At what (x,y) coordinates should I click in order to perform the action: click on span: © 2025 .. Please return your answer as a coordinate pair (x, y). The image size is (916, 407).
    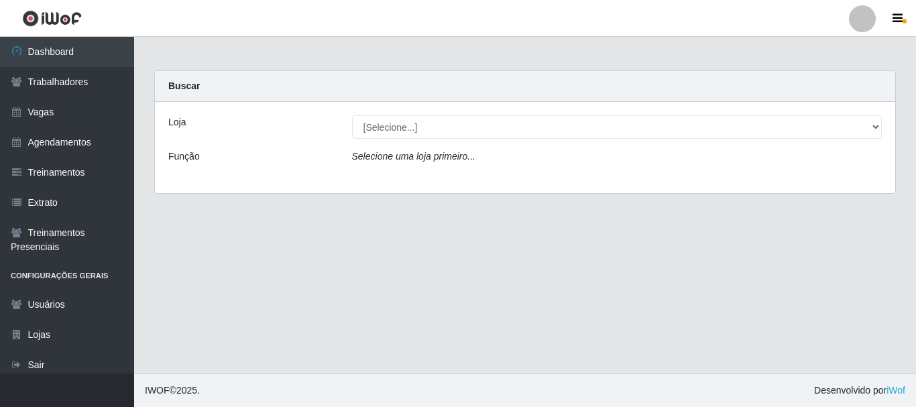
    Looking at the image, I should click on (172, 390).